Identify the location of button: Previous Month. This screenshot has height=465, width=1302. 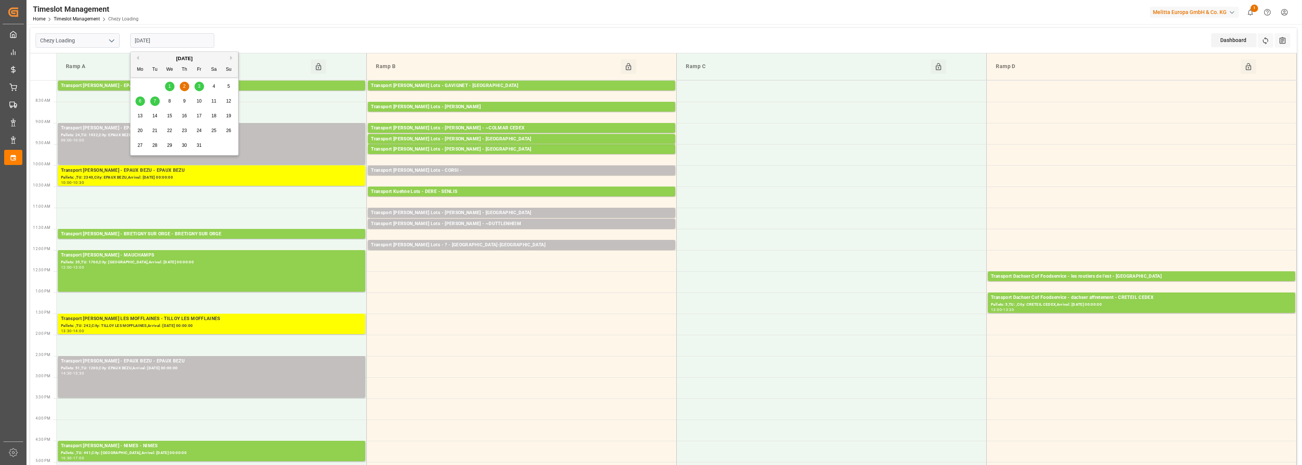
(137, 58).